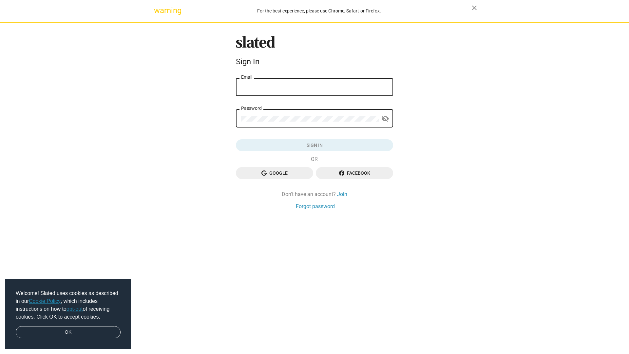 The image size is (629, 354). I want to click on sl-branding: Sign In, so click(315, 52).